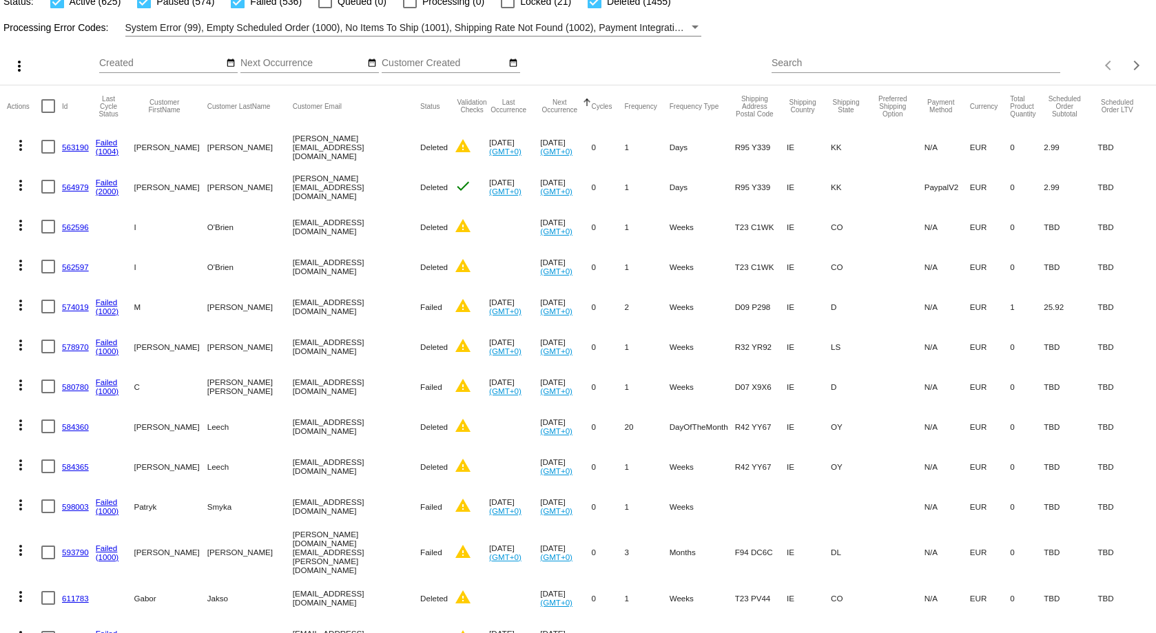  I want to click on mat-cell: T23 C1WK, so click(760, 227).